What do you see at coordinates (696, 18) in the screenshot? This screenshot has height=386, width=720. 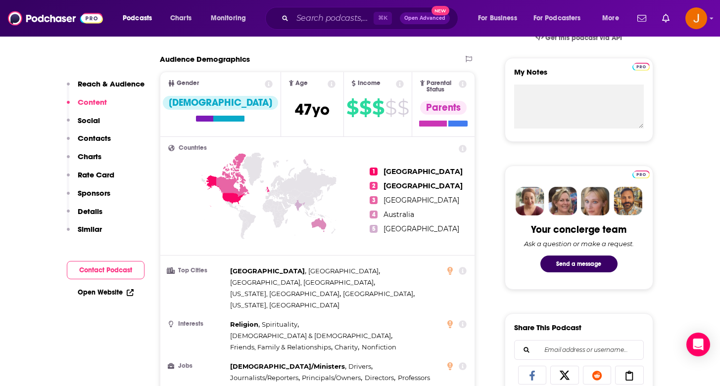 I see `span: Logged in as justine87181` at bounding box center [696, 18].